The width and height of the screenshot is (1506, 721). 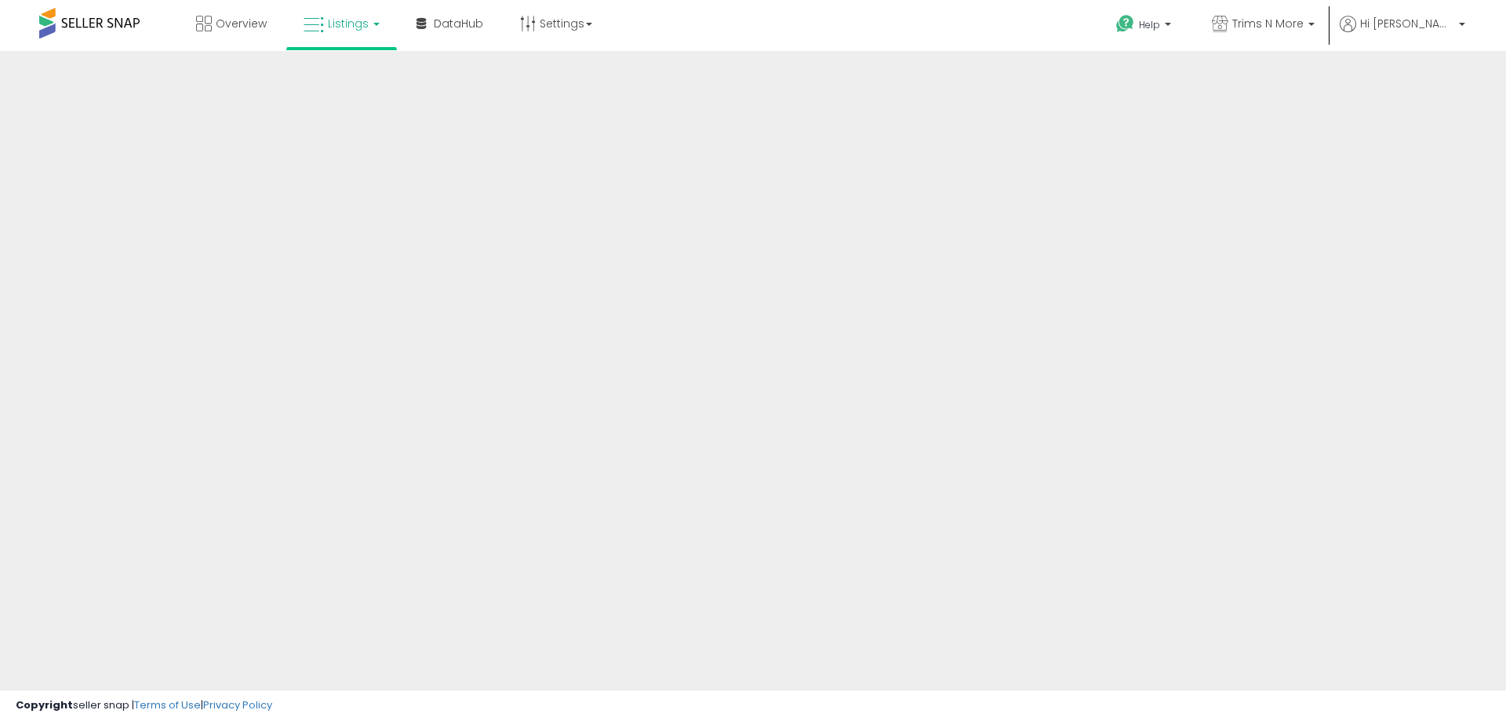 I want to click on a: Terms of Use, so click(x=167, y=704).